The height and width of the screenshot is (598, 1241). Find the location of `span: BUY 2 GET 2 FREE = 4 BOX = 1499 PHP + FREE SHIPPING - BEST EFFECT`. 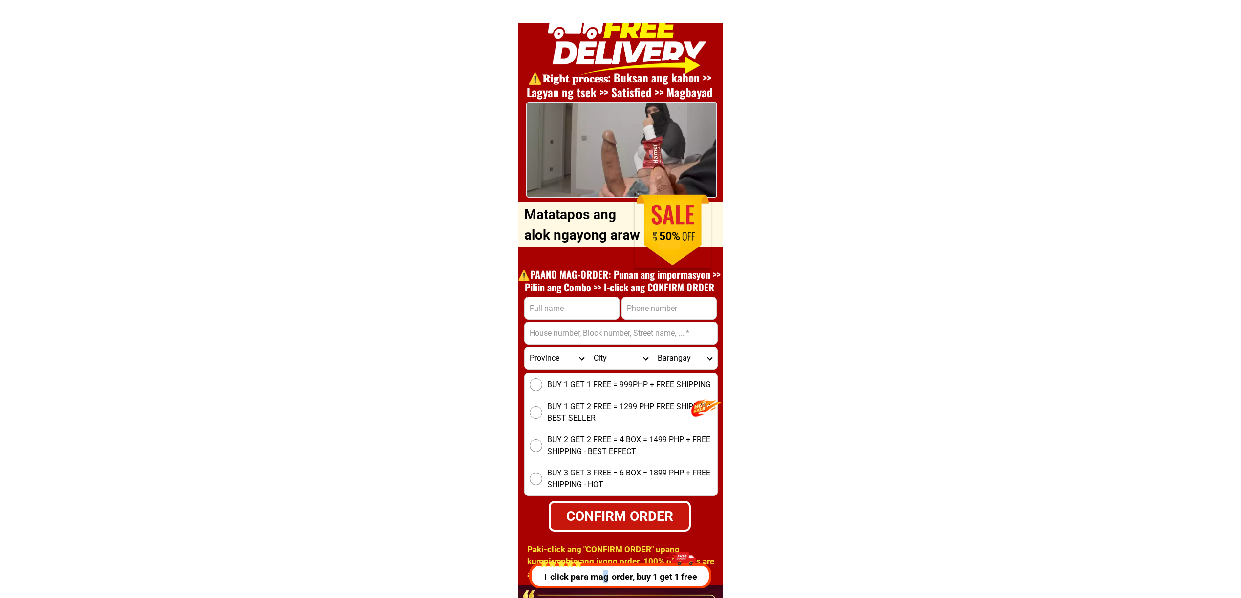

span: BUY 2 GET 2 FREE = 4 BOX = 1499 PHP + FREE SHIPPING - BEST EFFECT is located at coordinates (632, 446).